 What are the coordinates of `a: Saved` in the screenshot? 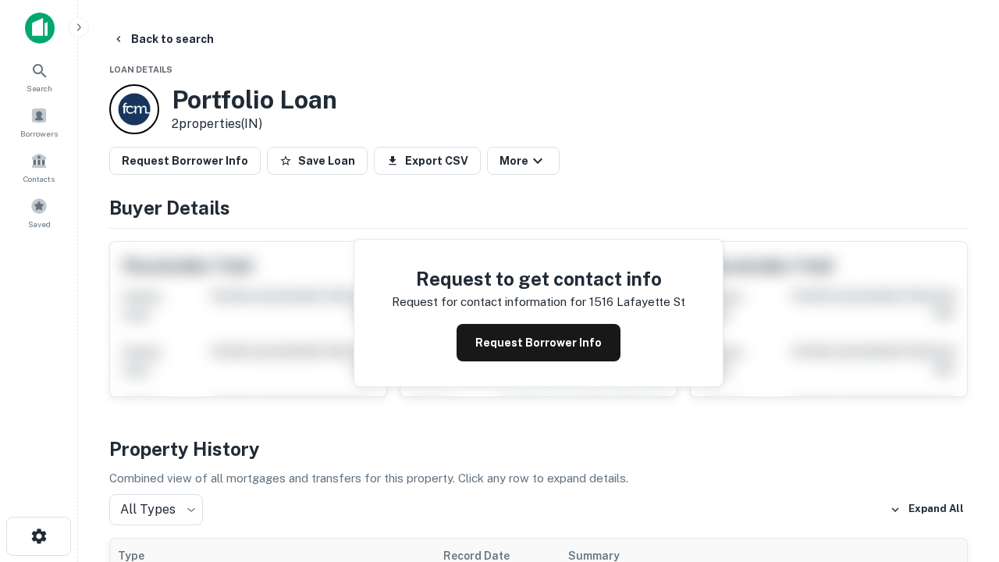 It's located at (39, 212).